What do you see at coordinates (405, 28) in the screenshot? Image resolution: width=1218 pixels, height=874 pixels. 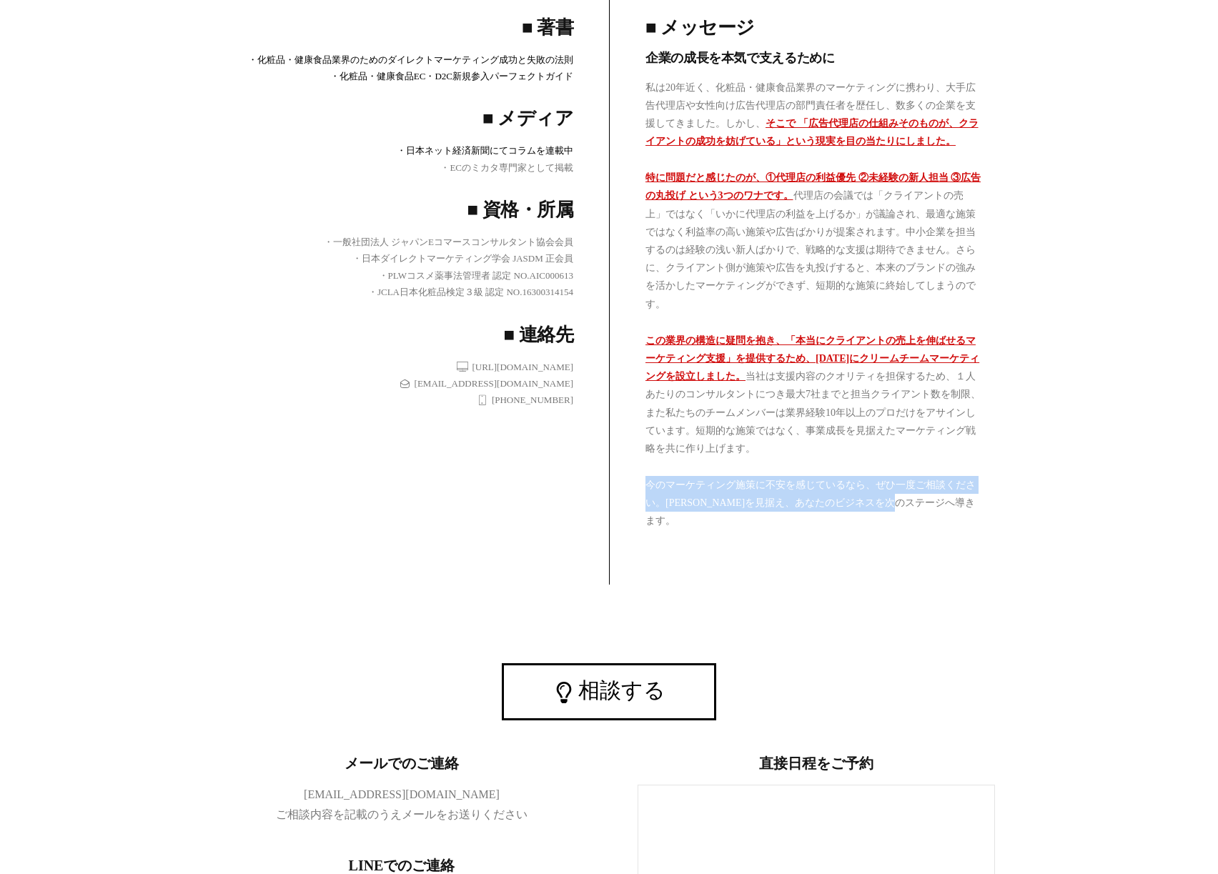 I see `h3: ■ 著書​` at bounding box center [405, 28].